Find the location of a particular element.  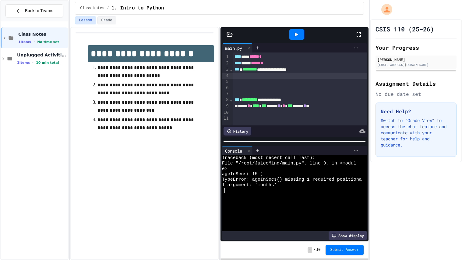

div: 4 is located at coordinates (226, 76).